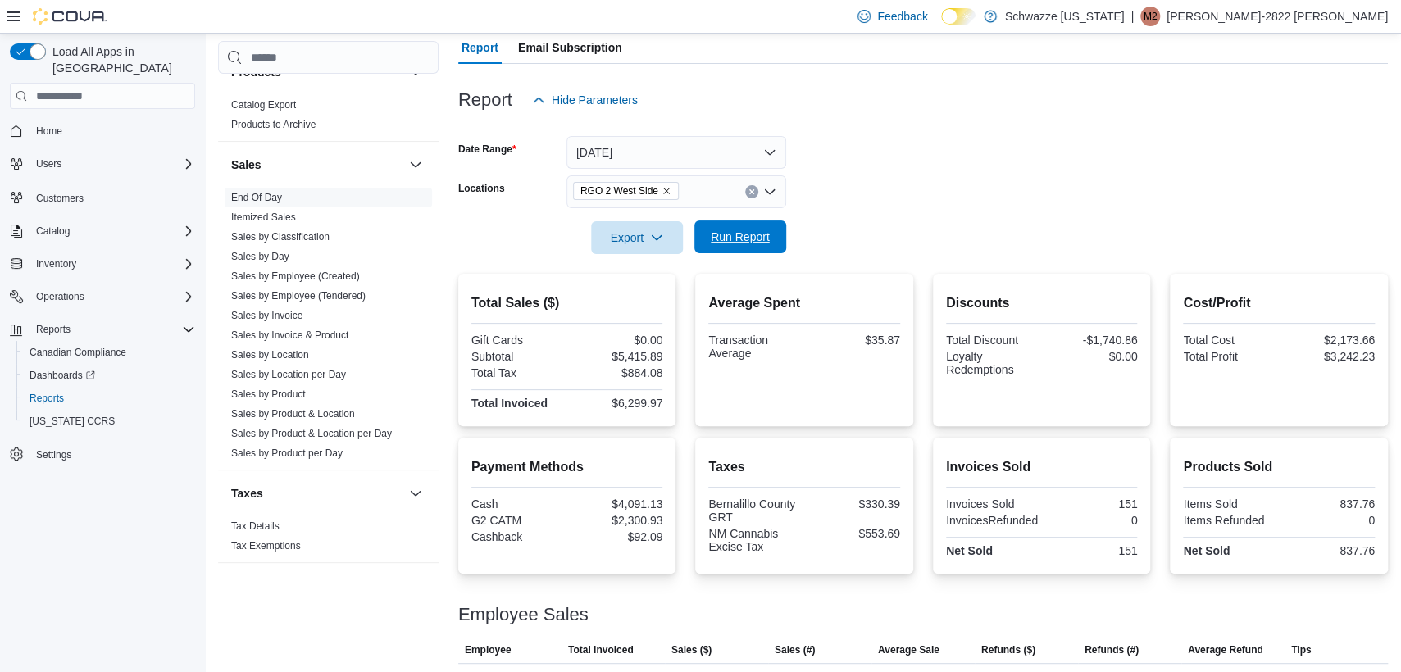 The height and width of the screenshot is (672, 1401). What do you see at coordinates (488, 650) in the screenshot?
I see `span: Employee` at bounding box center [488, 650].